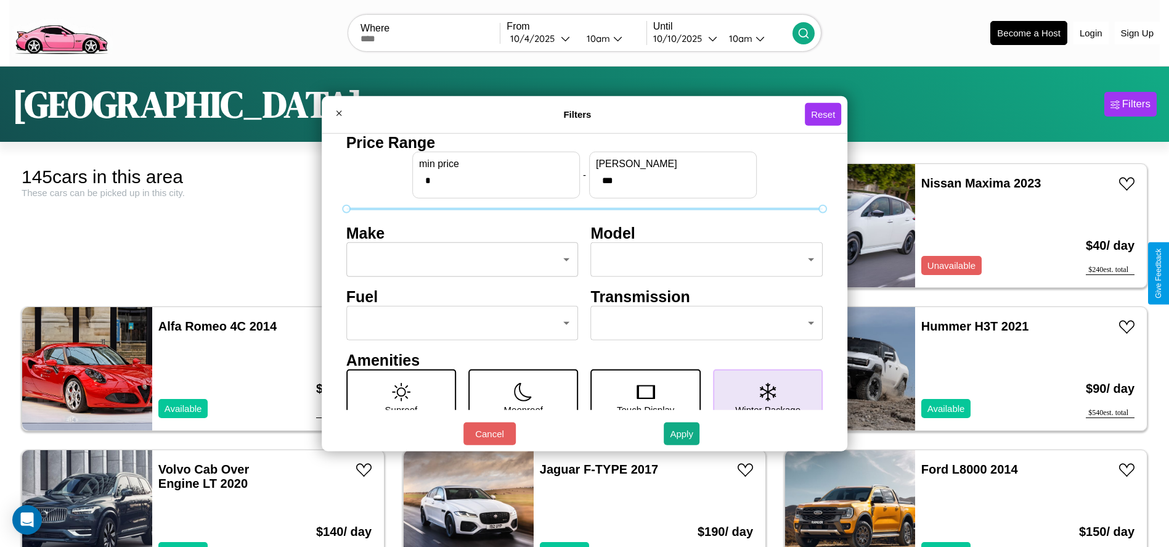 This screenshot has width=1169, height=547. What do you see at coordinates (489, 433) in the screenshot?
I see `button: Cancel` at bounding box center [489, 433].